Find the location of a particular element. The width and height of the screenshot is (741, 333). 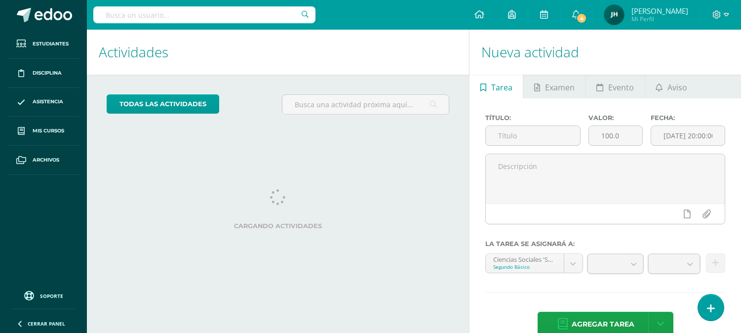

span: Asistencia is located at coordinates (48, 102).